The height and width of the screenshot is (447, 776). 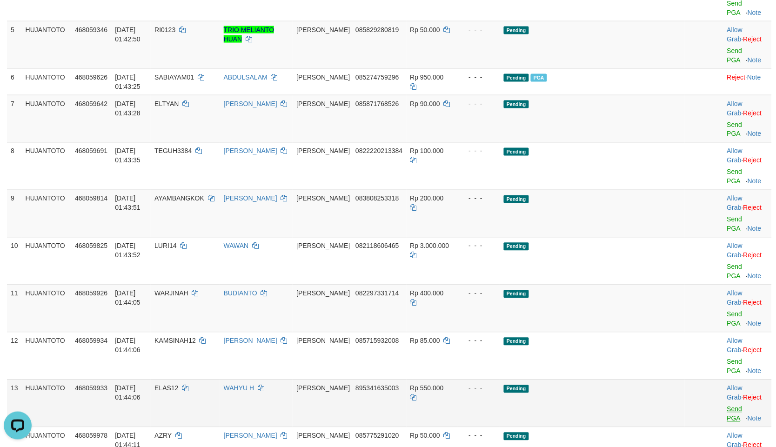 What do you see at coordinates (425, 341) in the screenshot?
I see `span: Rp 85.000` at bounding box center [425, 341].